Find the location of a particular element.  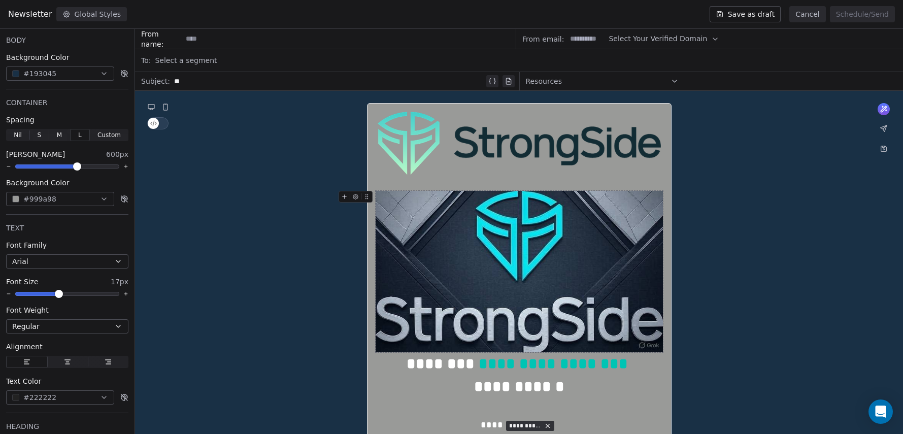

span: #999a98 is located at coordinates (40, 199).